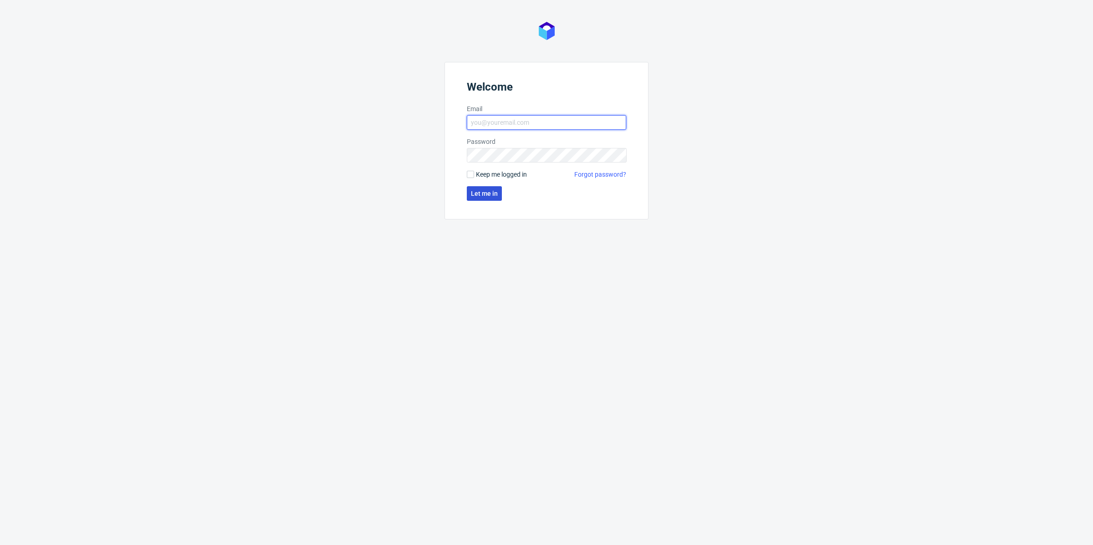 The image size is (1093, 545). What do you see at coordinates (501, 174) in the screenshot?
I see `span: Keep me logged in` at bounding box center [501, 174].